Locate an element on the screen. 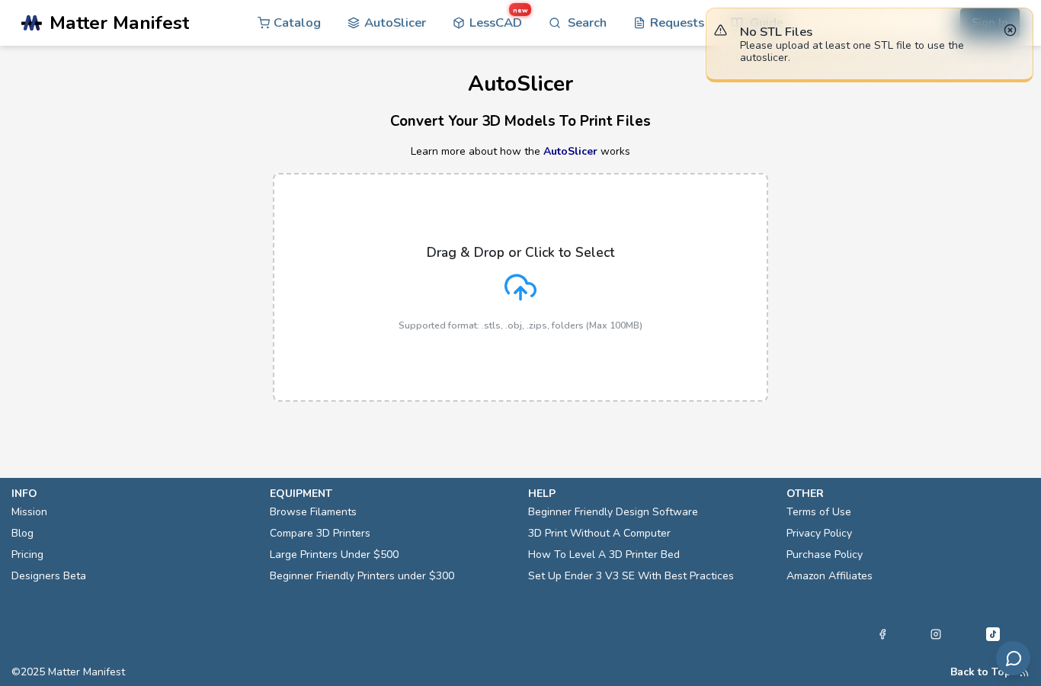  p: help is located at coordinates (649, 493).